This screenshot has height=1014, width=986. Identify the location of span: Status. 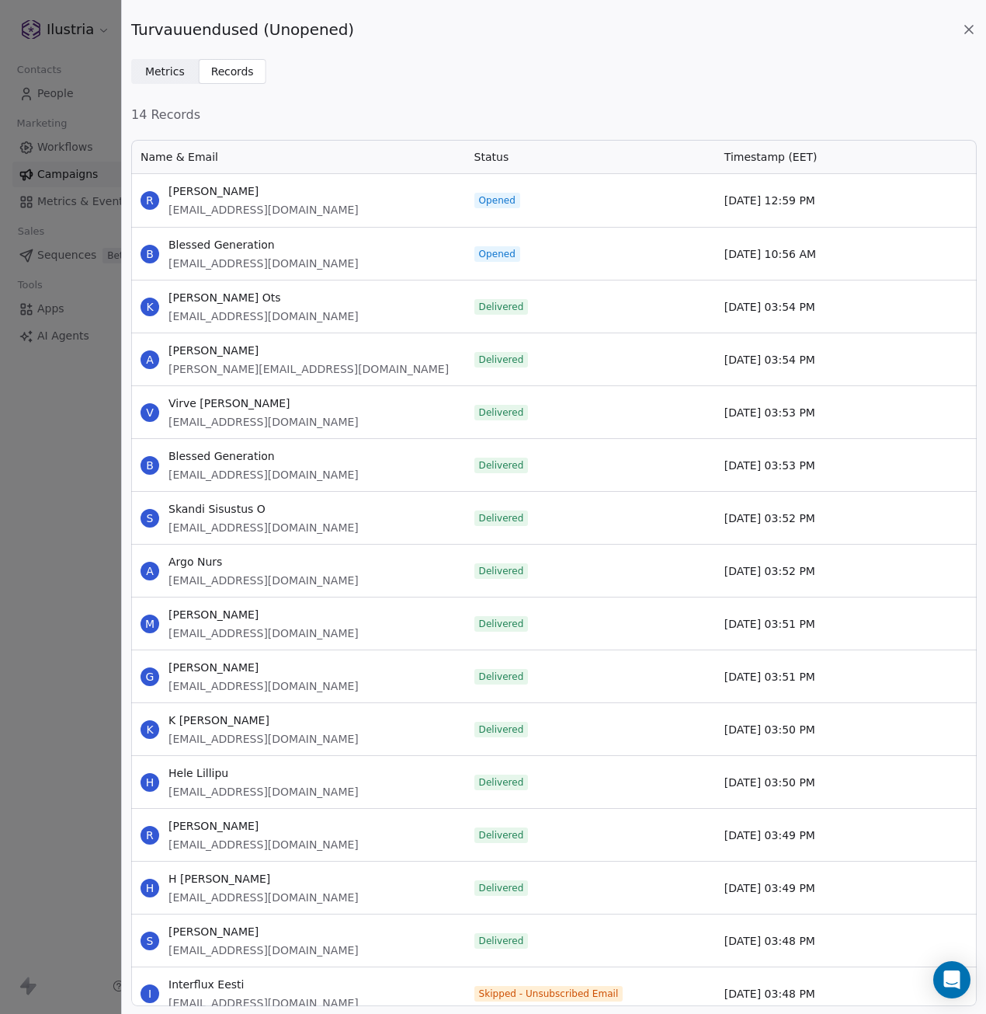
(492, 157).